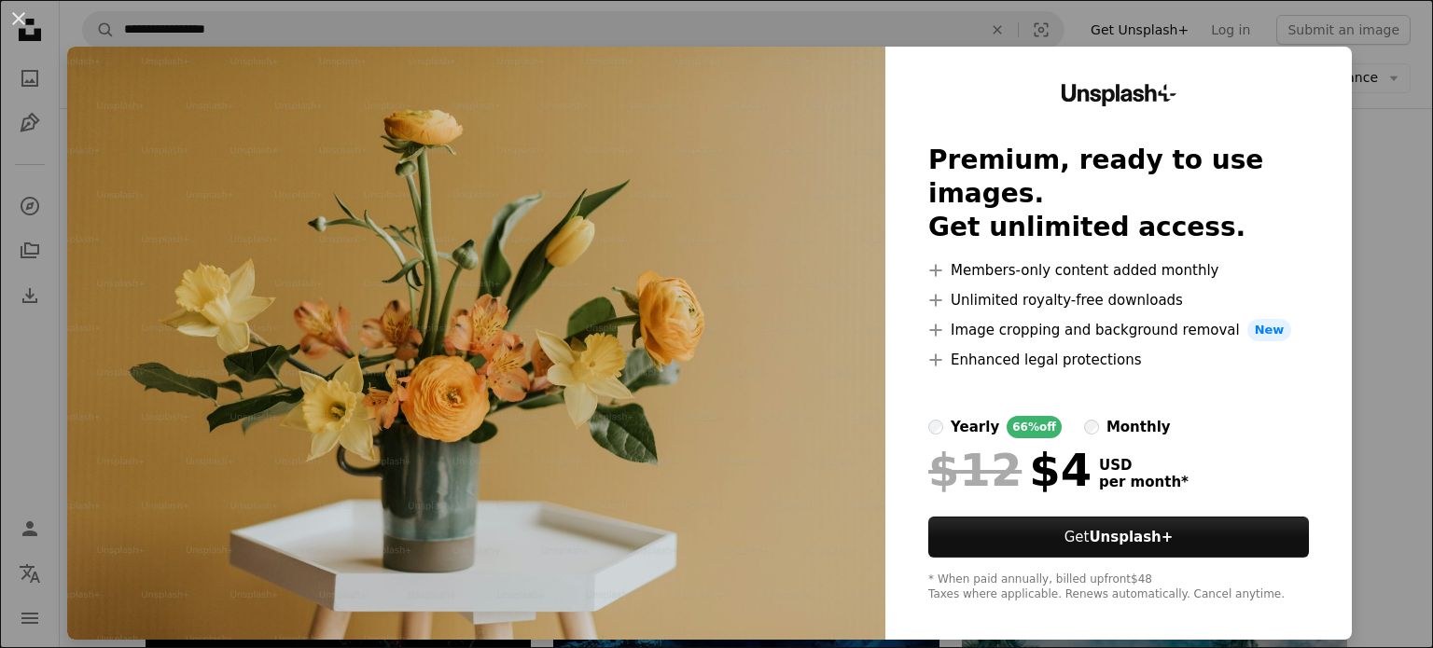 The width and height of the screenshot is (1433, 648). What do you see at coordinates (1034, 427) in the screenshot?
I see `div: 66% off` at bounding box center [1034, 427].